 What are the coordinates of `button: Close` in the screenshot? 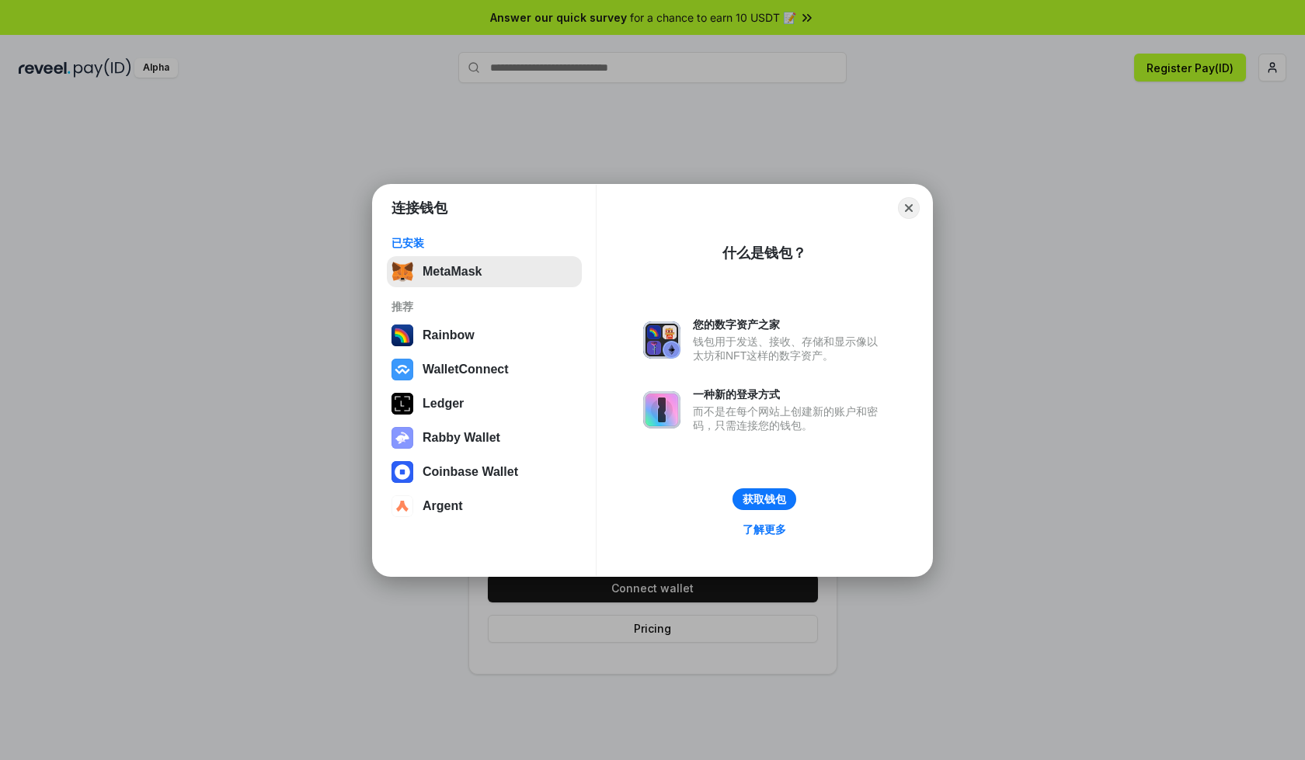 It's located at (909, 208).